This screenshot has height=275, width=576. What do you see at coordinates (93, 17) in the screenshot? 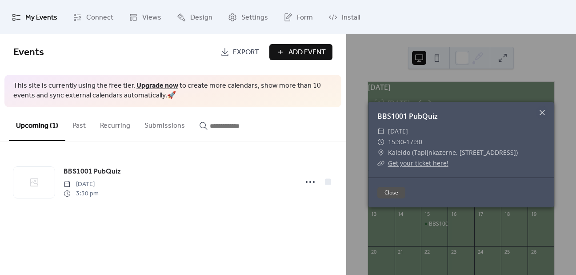
I see `a: Connect` at bounding box center [93, 17].